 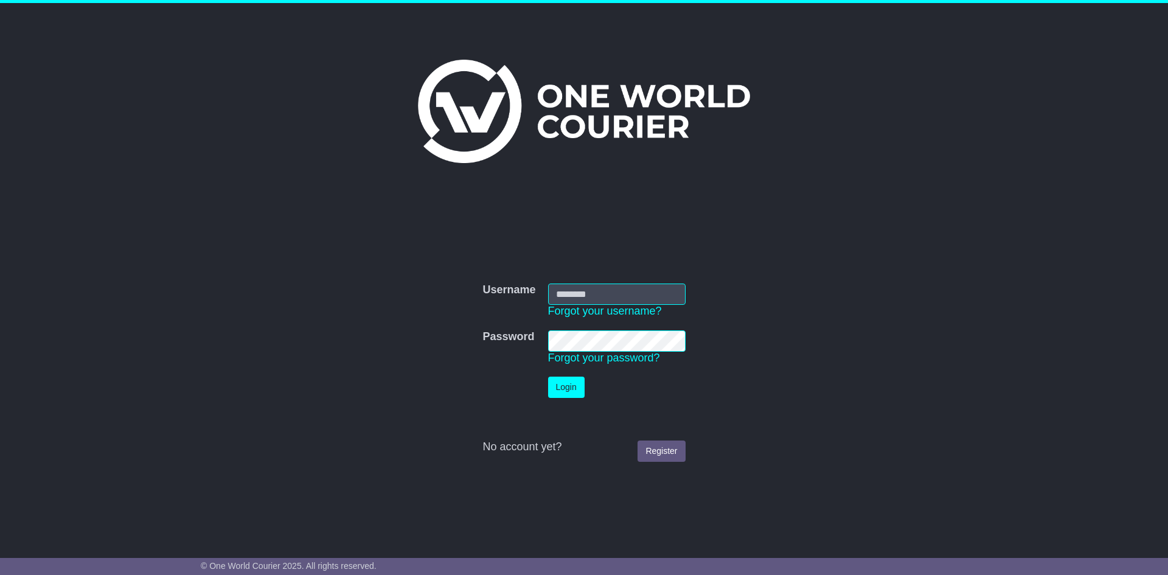 What do you see at coordinates (509, 290) in the screenshot?
I see `label: Username` at bounding box center [509, 290].